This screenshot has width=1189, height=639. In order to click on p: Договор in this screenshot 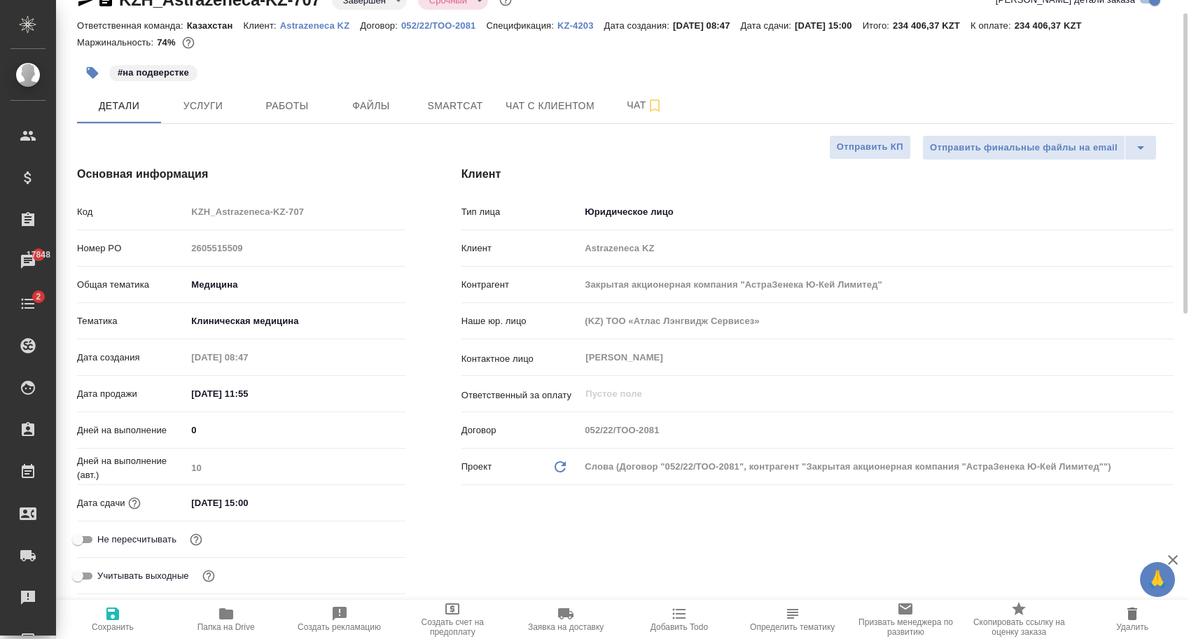, I will do `click(521, 430)`.